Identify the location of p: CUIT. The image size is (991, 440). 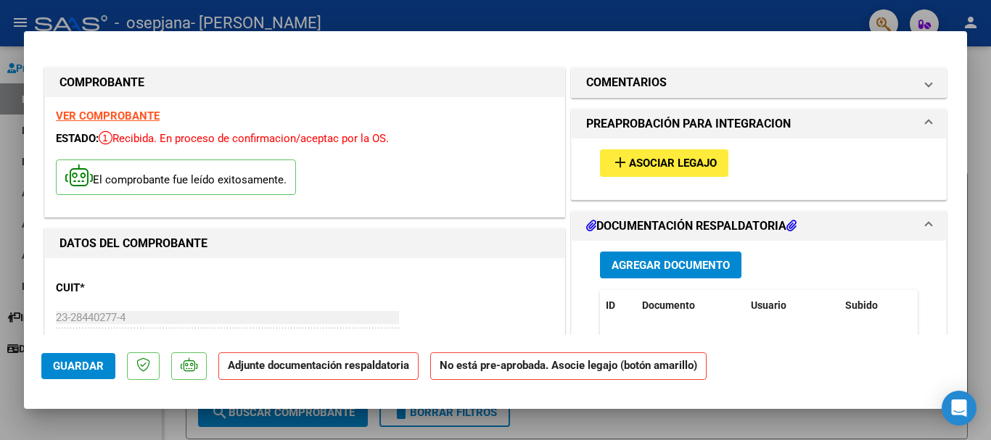
(131, 288).